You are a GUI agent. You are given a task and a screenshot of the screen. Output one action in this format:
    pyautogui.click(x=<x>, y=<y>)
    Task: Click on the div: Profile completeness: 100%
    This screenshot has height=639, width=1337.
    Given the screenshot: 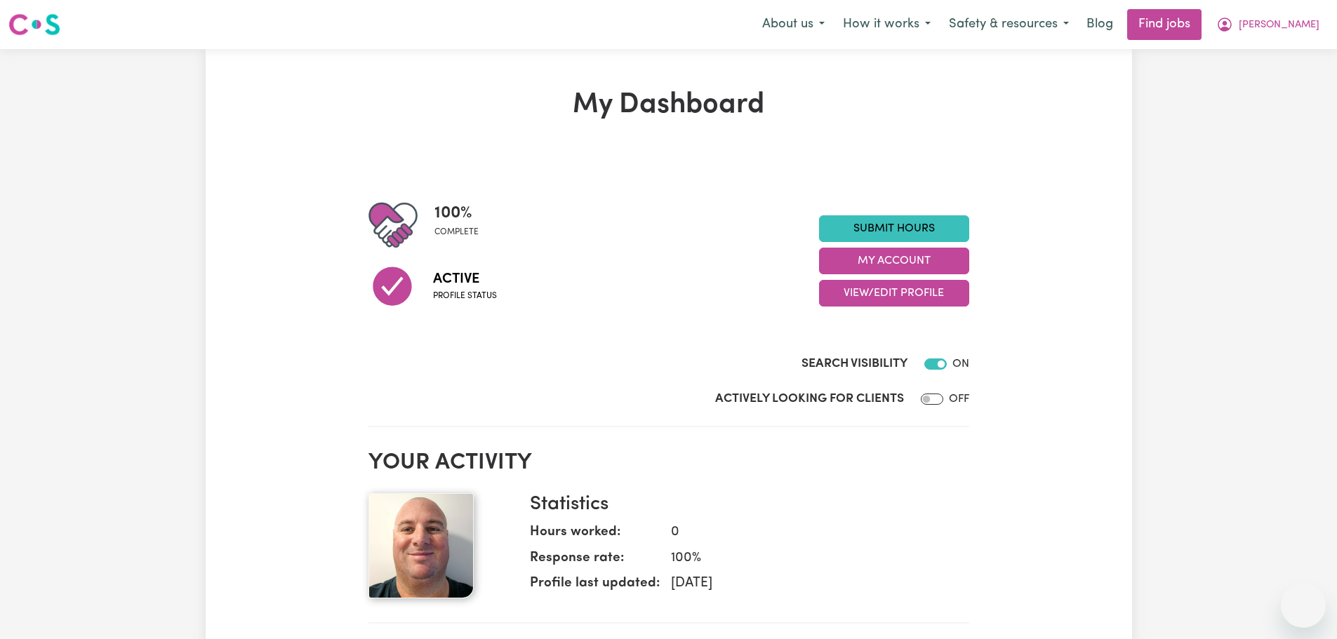 What is the action you would take?
    pyautogui.click(x=462, y=225)
    